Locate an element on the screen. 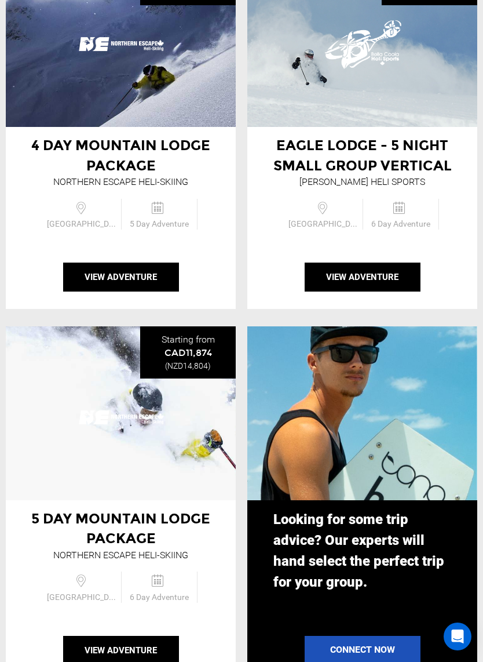 This screenshot has width=483, height=662. div: Open Intercom Messenger is located at coordinates (458, 636).